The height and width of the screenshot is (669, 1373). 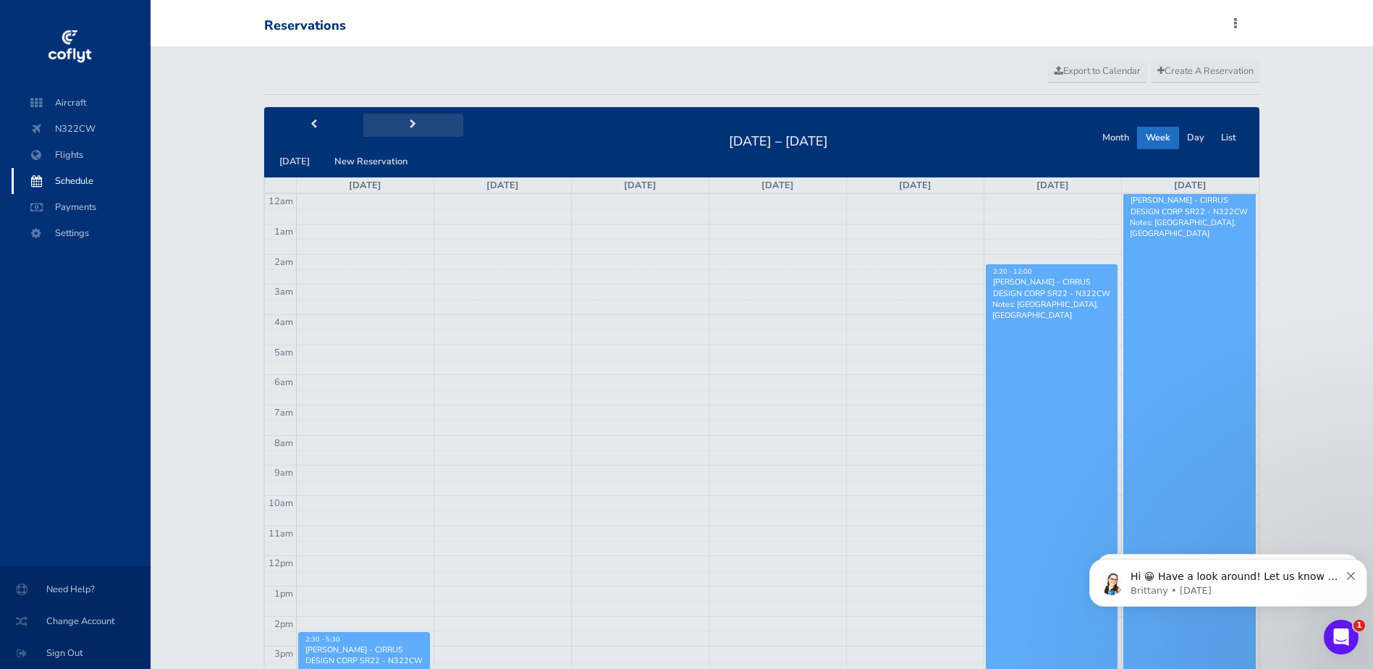 What do you see at coordinates (81, 181) in the screenshot?
I see `span: Schedule` at bounding box center [81, 181].